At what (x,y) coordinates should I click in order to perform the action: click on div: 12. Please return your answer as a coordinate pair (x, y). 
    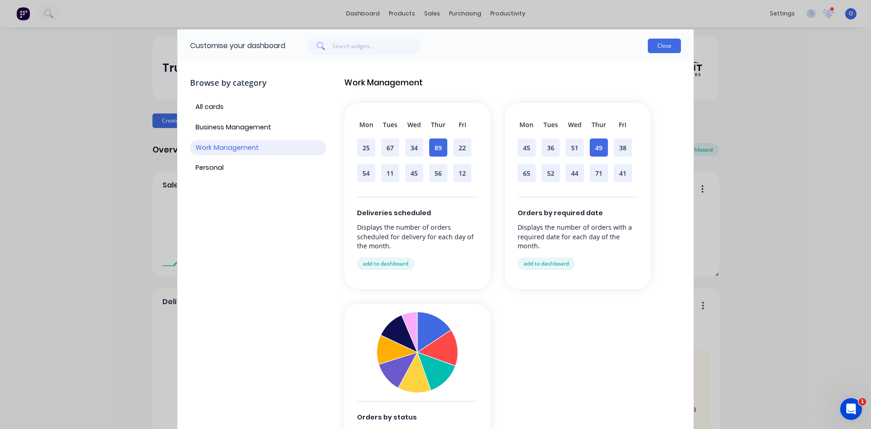
    Looking at the image, I should click on (462, 173).